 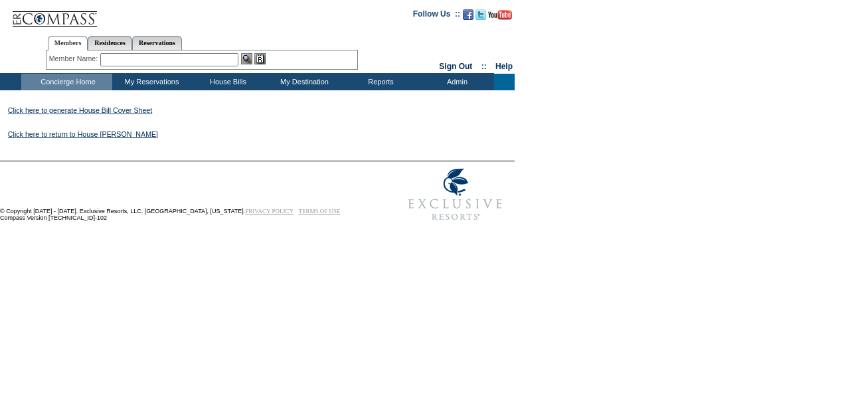 What do you see at coordinates (157, 43) in the screenshot?
I see `a: Reservations` at bounding box center [157, 43].